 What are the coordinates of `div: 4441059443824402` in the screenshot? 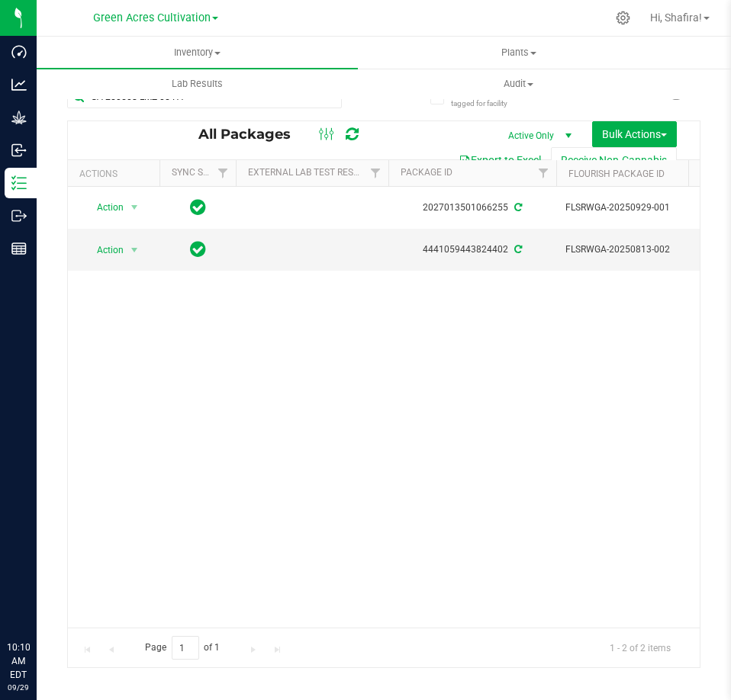 It's located at (472, 250).